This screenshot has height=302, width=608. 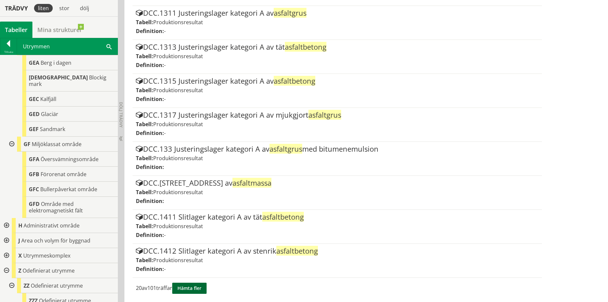 I want to click on span: GFB, so click(x=34, y=174).